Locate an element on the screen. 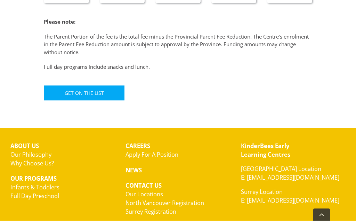 Image resolution: width=356 pixels, height=221 pixels. span: Get On The List is located at coordinates (84, 93).